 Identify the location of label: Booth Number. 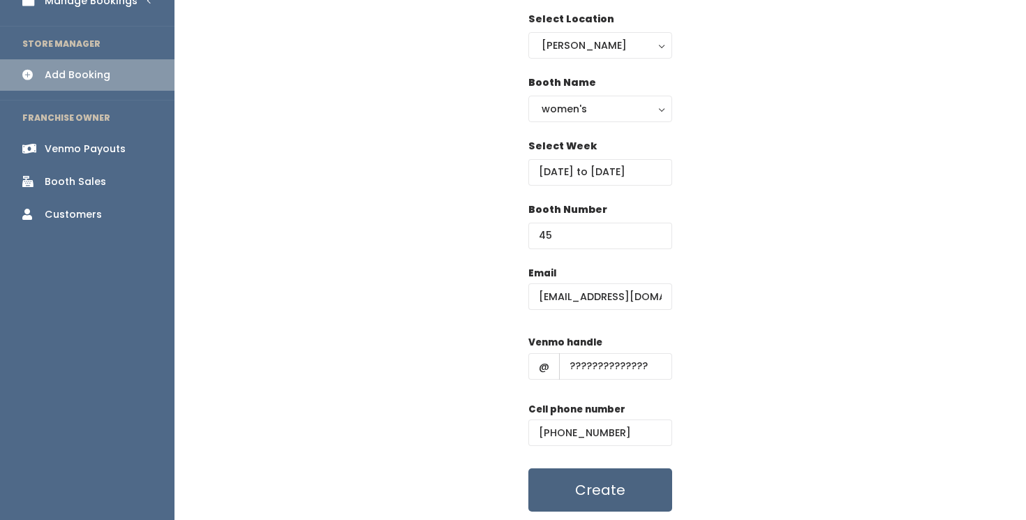
(567, 209).